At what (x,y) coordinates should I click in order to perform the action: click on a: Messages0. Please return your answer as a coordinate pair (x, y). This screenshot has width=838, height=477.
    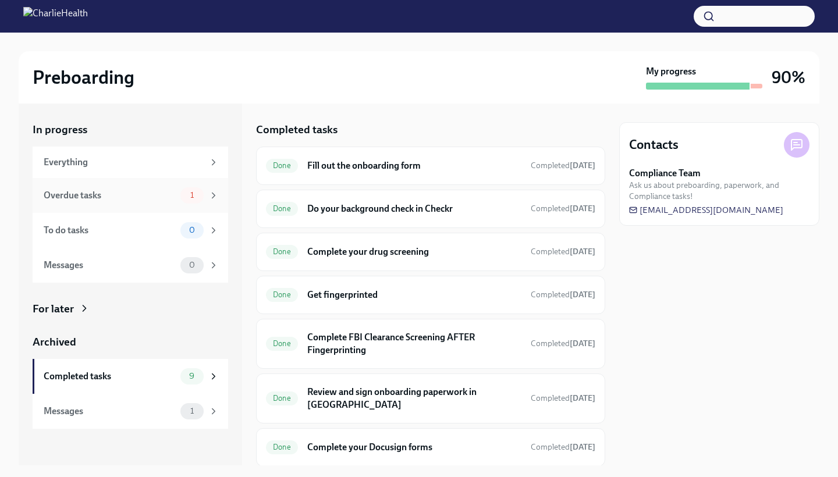
    Looking at the image, I should click on (130, 265).